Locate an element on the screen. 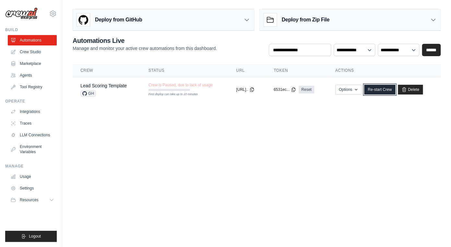  a: Delete is located at coordinates (410, 89).